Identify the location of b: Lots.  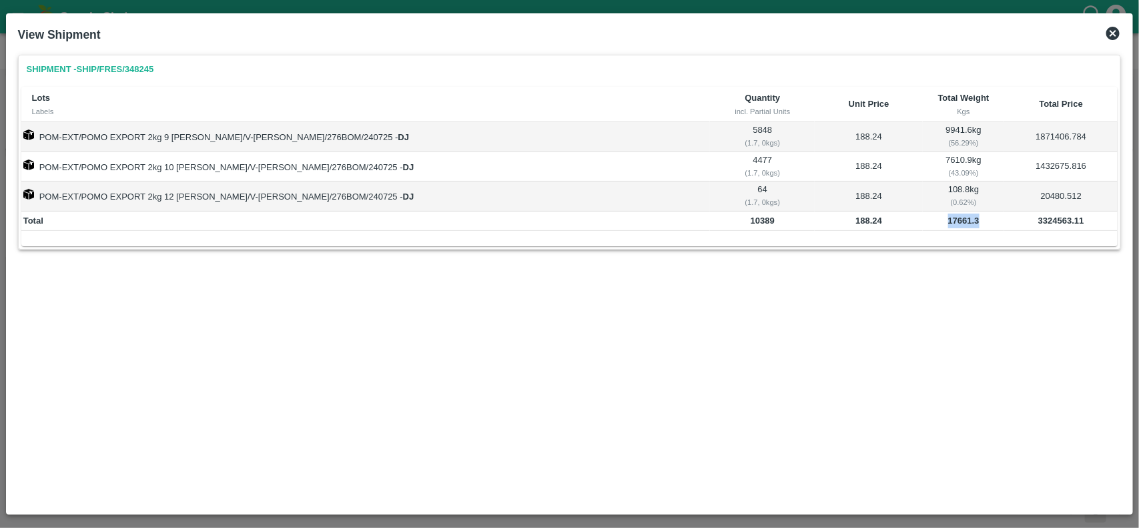
(41, 97).